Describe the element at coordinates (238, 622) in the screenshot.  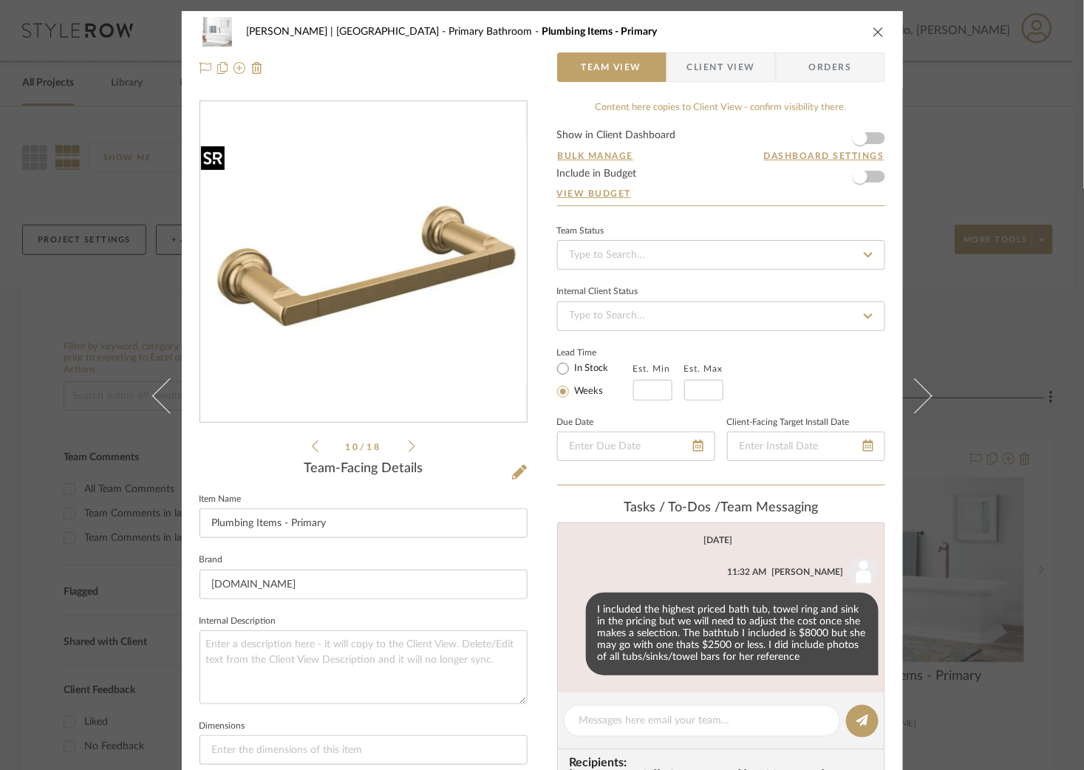
I see `label: Internal Description` at that location.